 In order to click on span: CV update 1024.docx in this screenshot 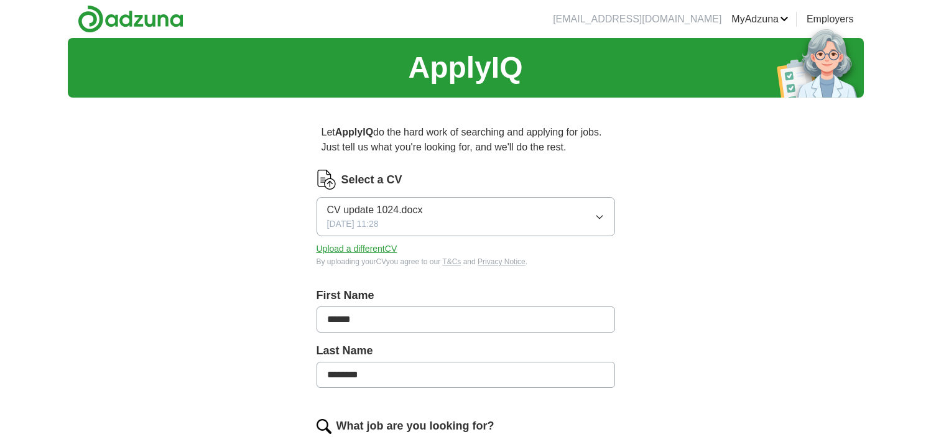, I will do `click(375, 210)`.